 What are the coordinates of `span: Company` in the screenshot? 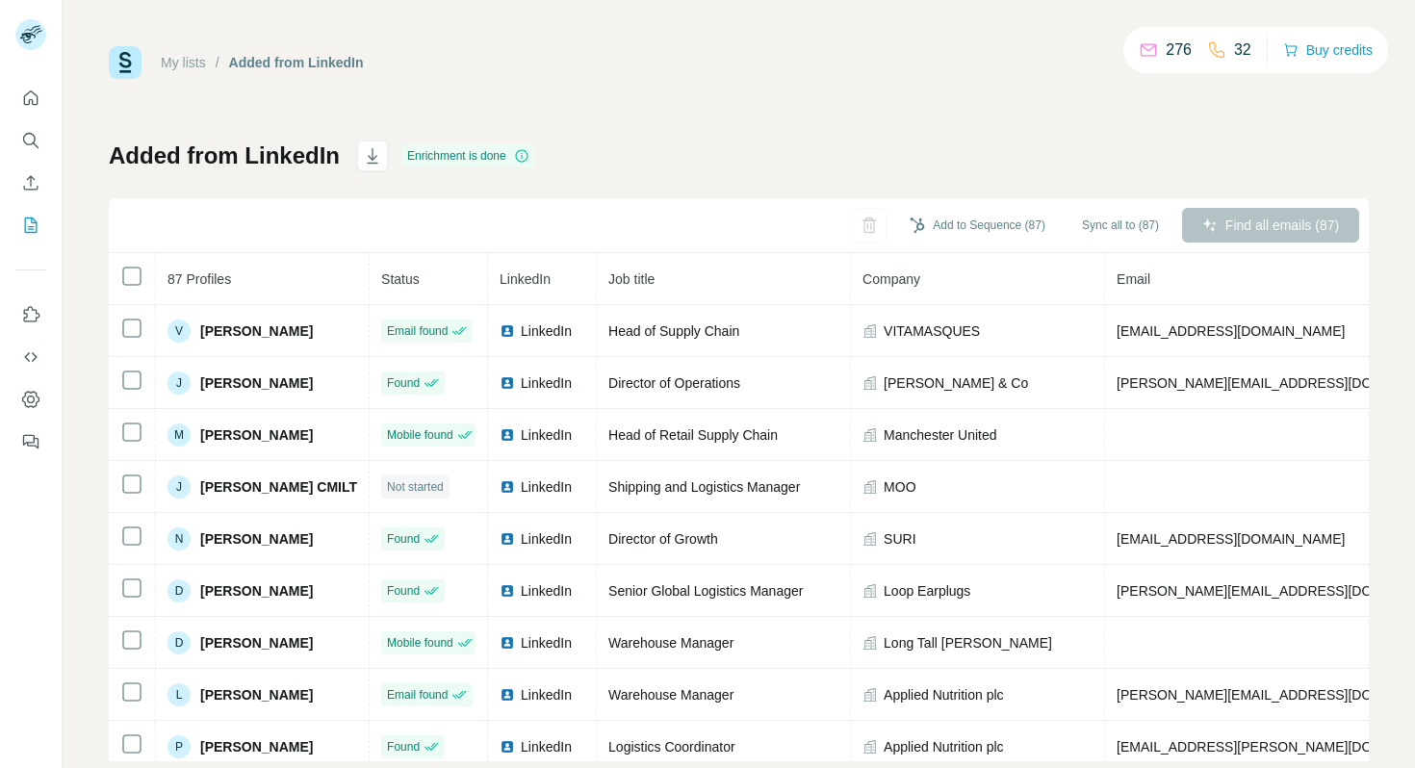 It's located at (891, 279).